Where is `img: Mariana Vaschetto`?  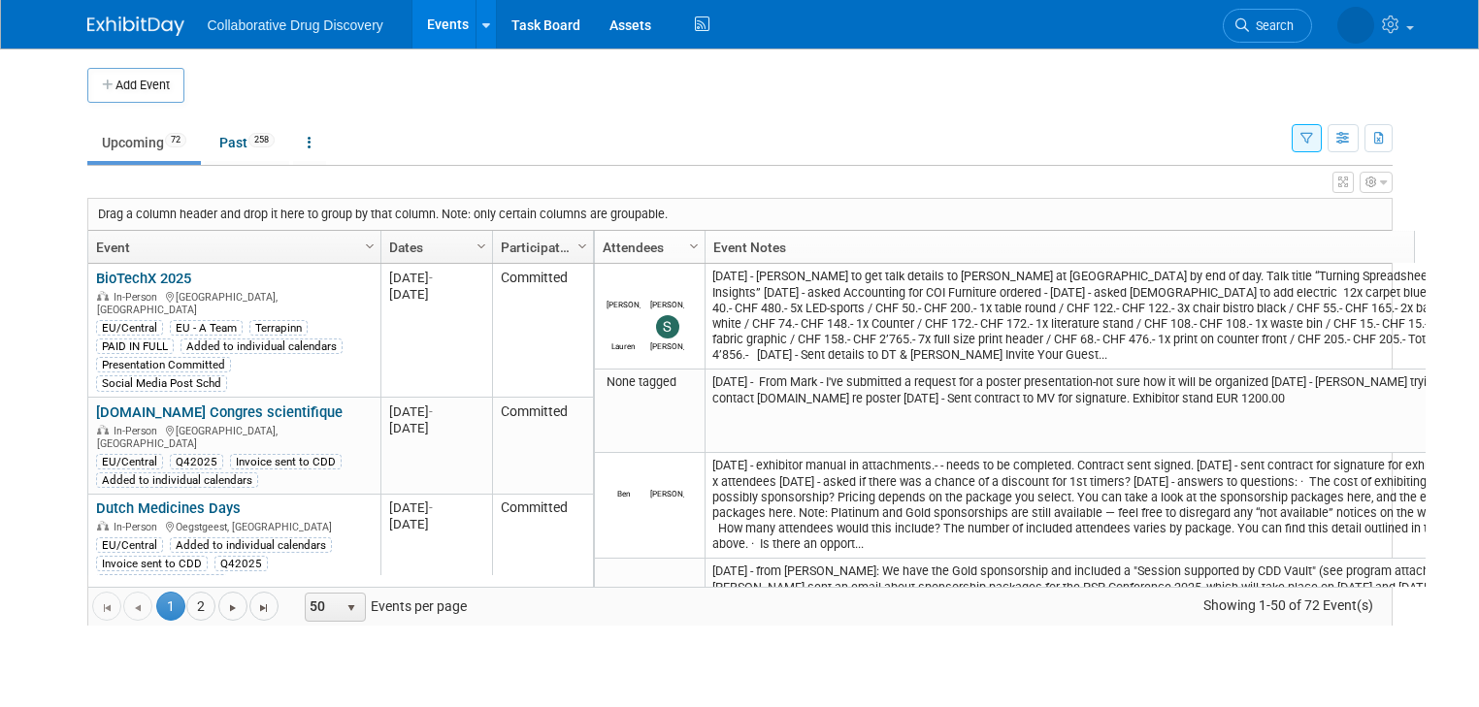 img: Mariana Vaschetto is located at coordinates (668, 285).